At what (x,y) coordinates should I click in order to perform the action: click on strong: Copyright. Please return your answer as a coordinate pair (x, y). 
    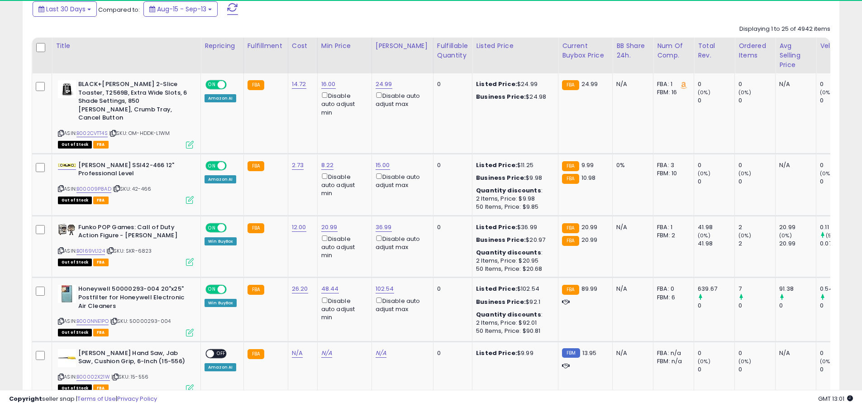
    Looking at the image, I should click on (25, 398).